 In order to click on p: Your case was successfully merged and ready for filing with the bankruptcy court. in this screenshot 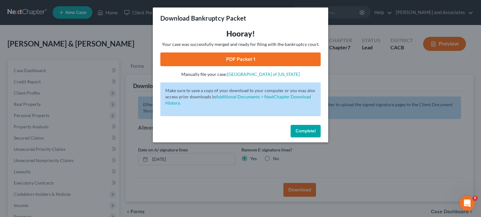, I will do `click(240, 44)`.